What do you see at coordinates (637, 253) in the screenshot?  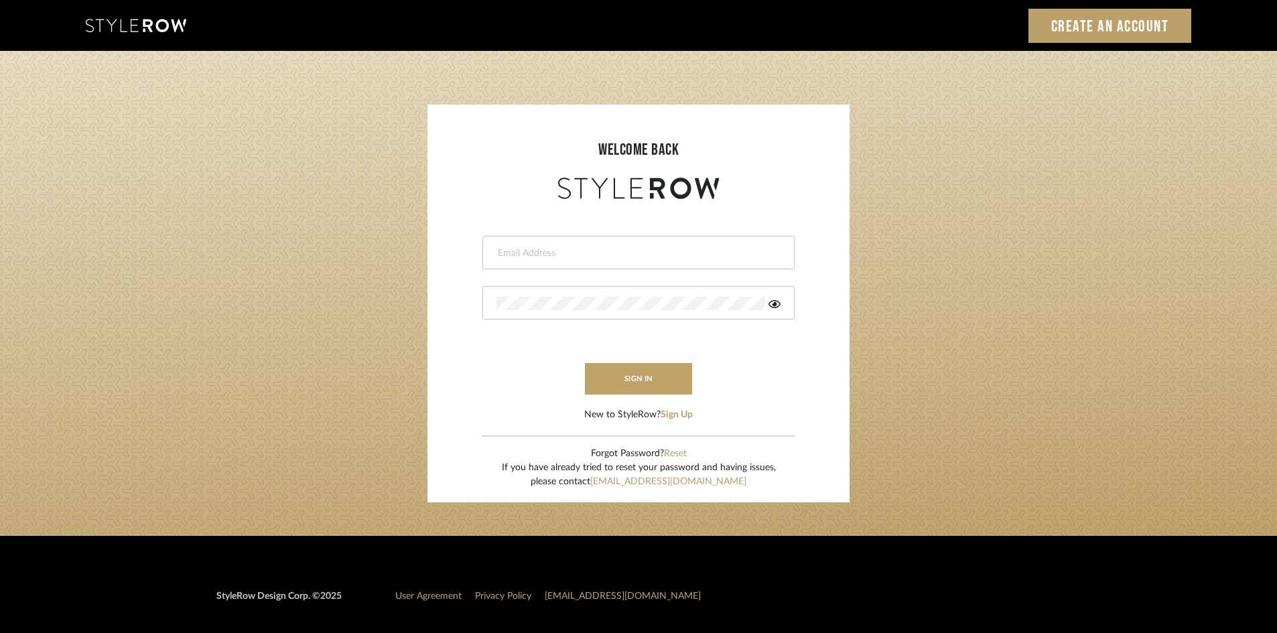 I see `input: Email Address` at bounding box center [637, 253].